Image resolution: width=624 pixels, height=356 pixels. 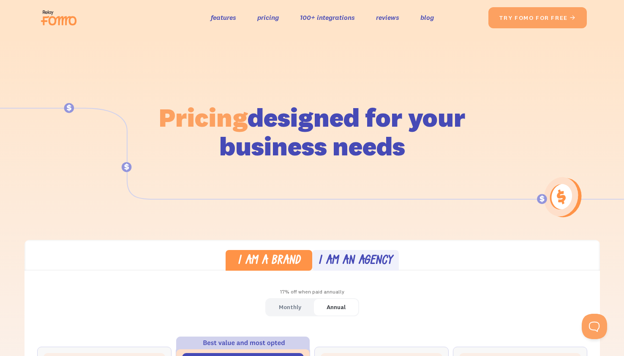 I want to click on a: 100+ integrations, so click(x=328, y=17).